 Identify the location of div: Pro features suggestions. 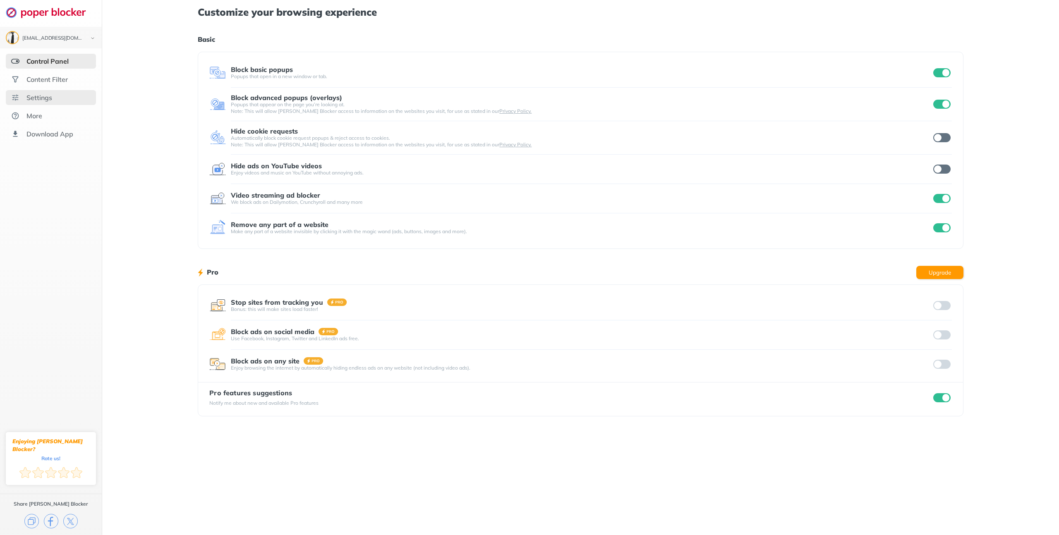
(264, 393).